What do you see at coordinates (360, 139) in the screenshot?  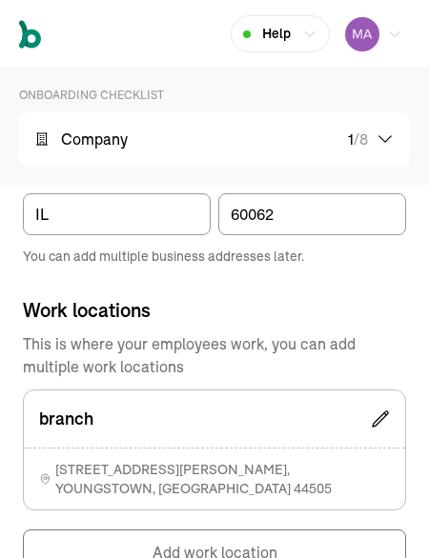 I see `span: / 8` at bounding box center [360, 139].